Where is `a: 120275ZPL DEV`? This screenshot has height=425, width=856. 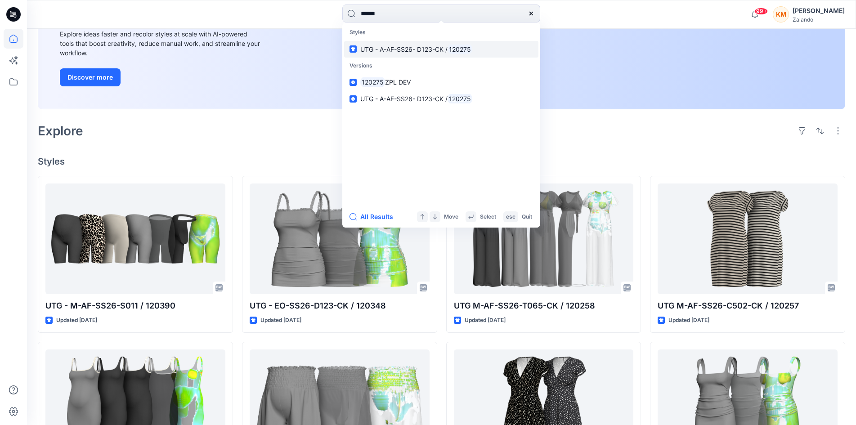
a: 120275ZPL DEV is located at coordinates (441, 82).